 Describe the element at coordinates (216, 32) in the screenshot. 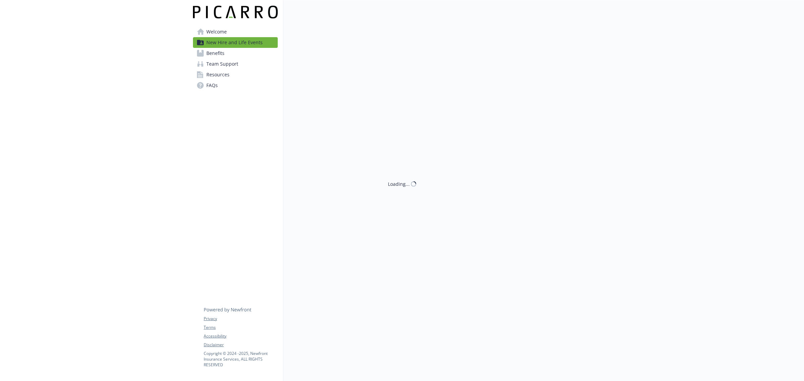

I see `span: Welcome` at that location.